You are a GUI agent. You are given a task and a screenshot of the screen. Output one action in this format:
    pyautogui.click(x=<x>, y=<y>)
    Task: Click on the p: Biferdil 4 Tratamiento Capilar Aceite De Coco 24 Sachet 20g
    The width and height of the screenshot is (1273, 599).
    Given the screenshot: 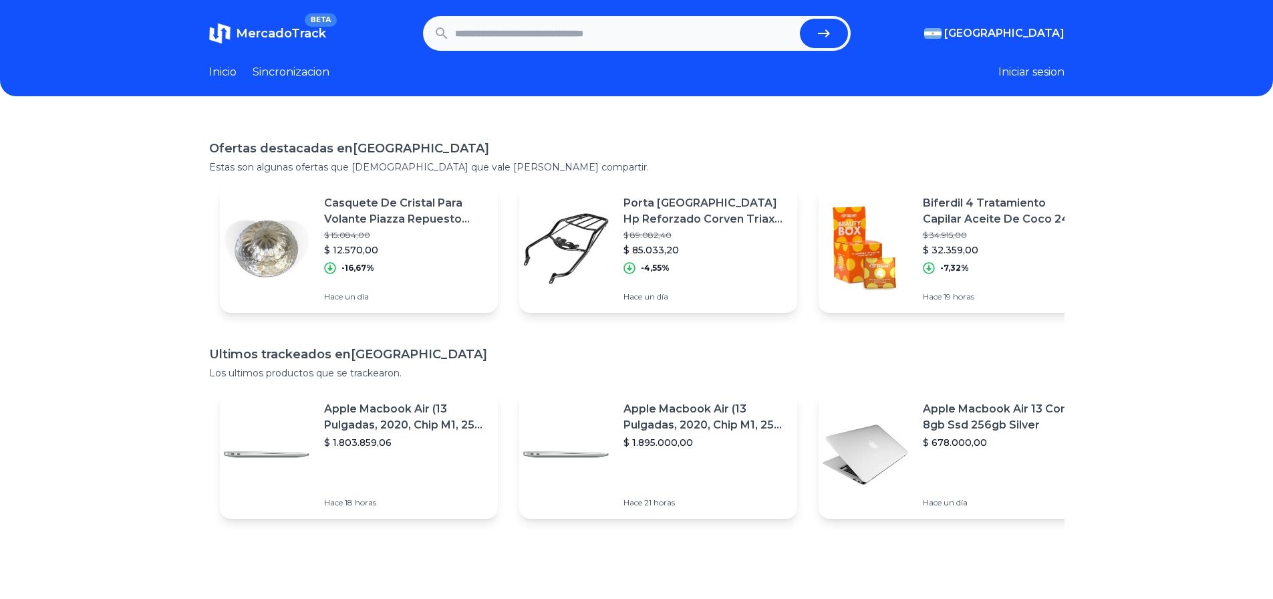 What is the action you would take?
    pyautogui.click(x=1004, y=211)
    